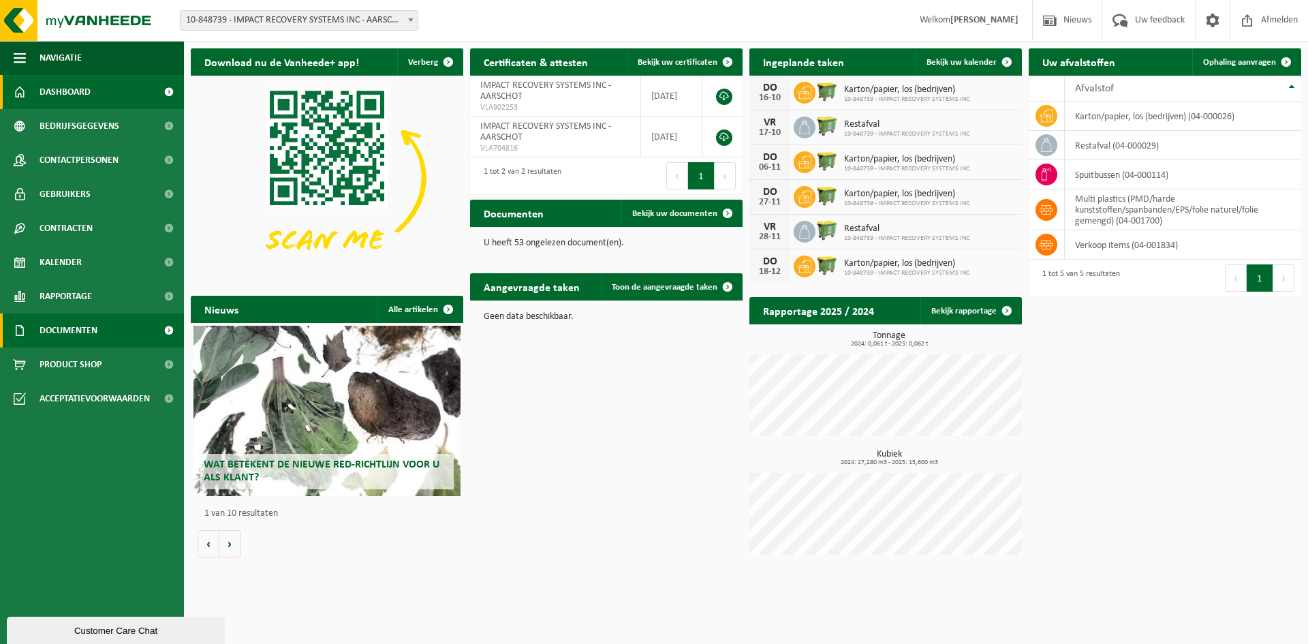 The height and width of the screenshot is (644, 1308). I want to click on h2: Certificaten & attesten, so click(535, 61).